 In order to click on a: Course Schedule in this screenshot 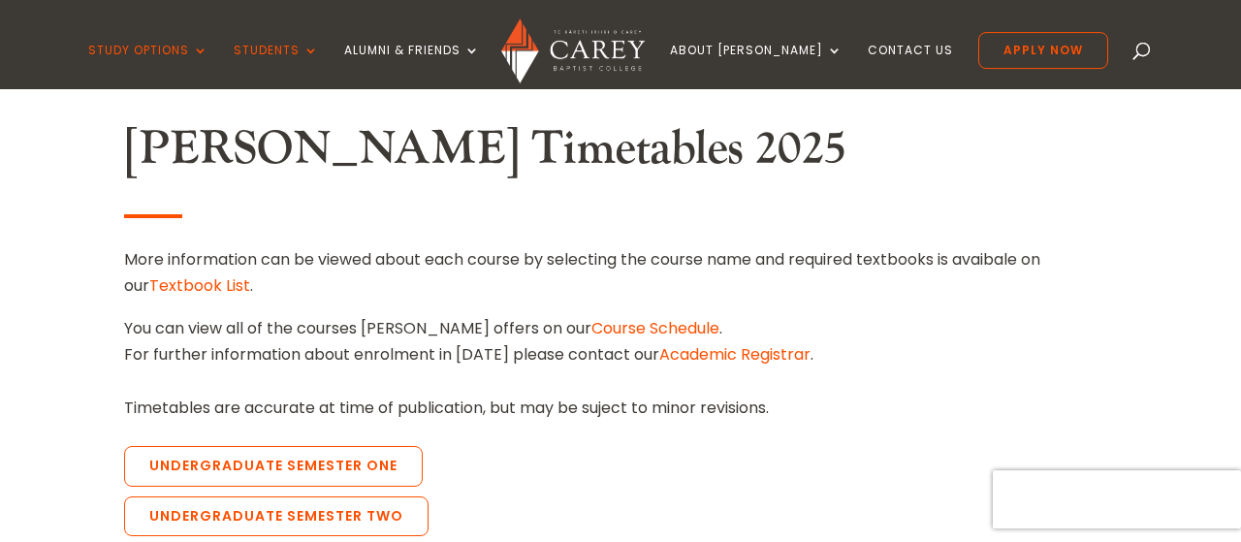, I will do `click(656, 328)`.